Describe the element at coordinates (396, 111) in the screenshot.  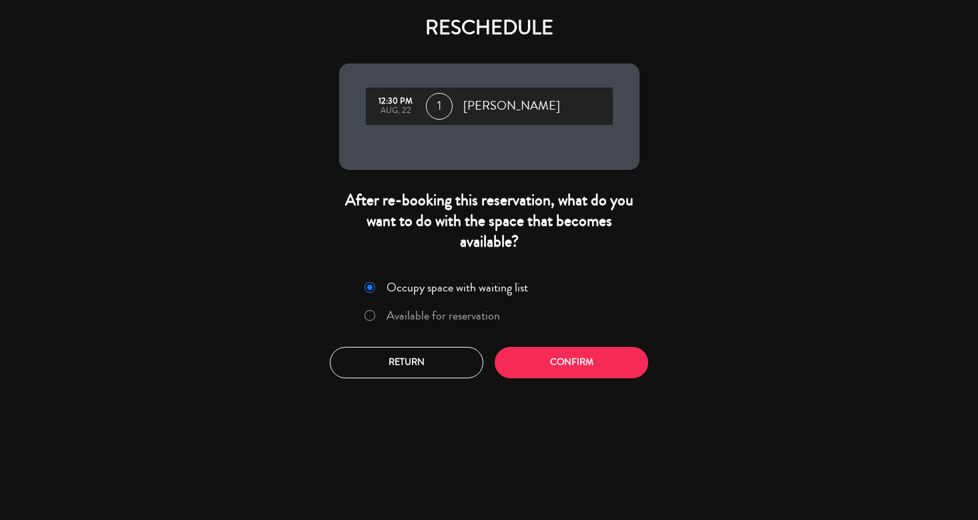
I see `div: Aug, 22` at that location.